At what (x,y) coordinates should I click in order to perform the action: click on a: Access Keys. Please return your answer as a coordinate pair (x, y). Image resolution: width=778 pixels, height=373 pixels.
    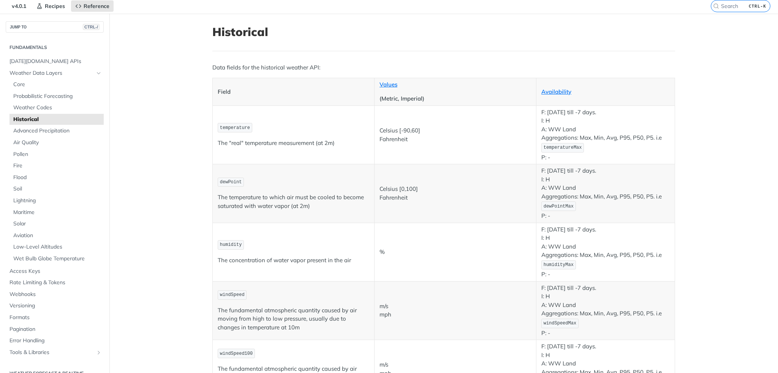
    Looking at the image, I should click on (55, 271).